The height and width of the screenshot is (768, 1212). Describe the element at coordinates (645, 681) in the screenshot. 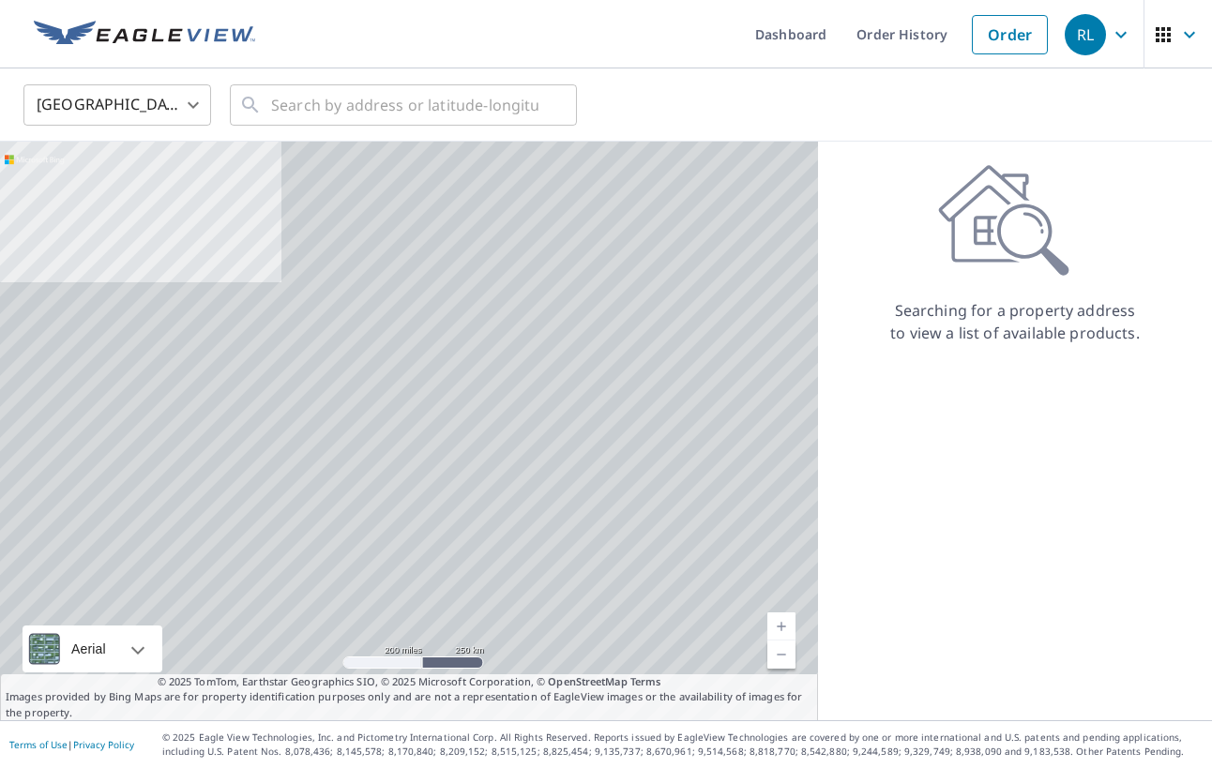

I see `a: Terms` at that location.